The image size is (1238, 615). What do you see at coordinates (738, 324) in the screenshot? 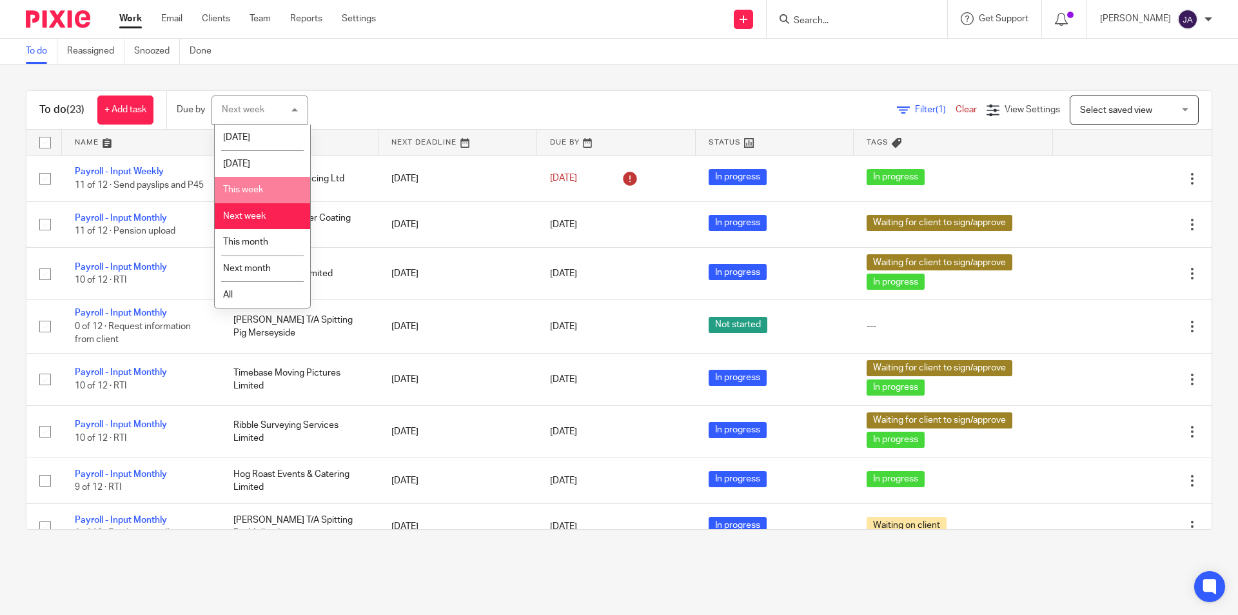
I see `span: Not started` at bounding box center [738, 324].